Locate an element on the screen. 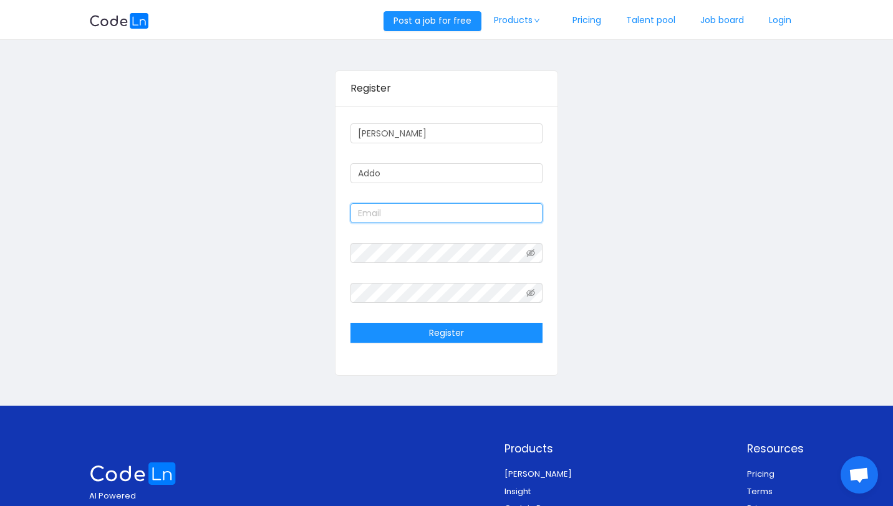  img: logobg.f302741d.svg is located at coordinates (119, 21).